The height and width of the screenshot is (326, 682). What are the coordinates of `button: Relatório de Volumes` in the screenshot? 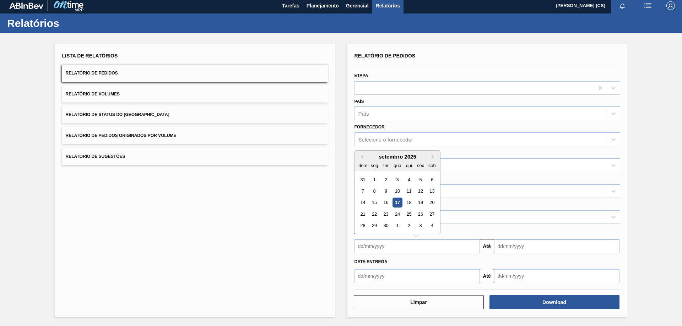 It's located at (195, 94).